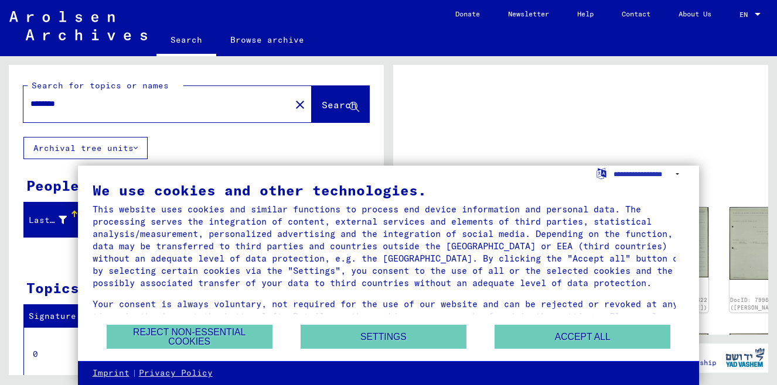 The image size is (777, 385). Describe the element at coordinates (176, 374) in the screenshot. I see `a: Privacy Policy` at that location.